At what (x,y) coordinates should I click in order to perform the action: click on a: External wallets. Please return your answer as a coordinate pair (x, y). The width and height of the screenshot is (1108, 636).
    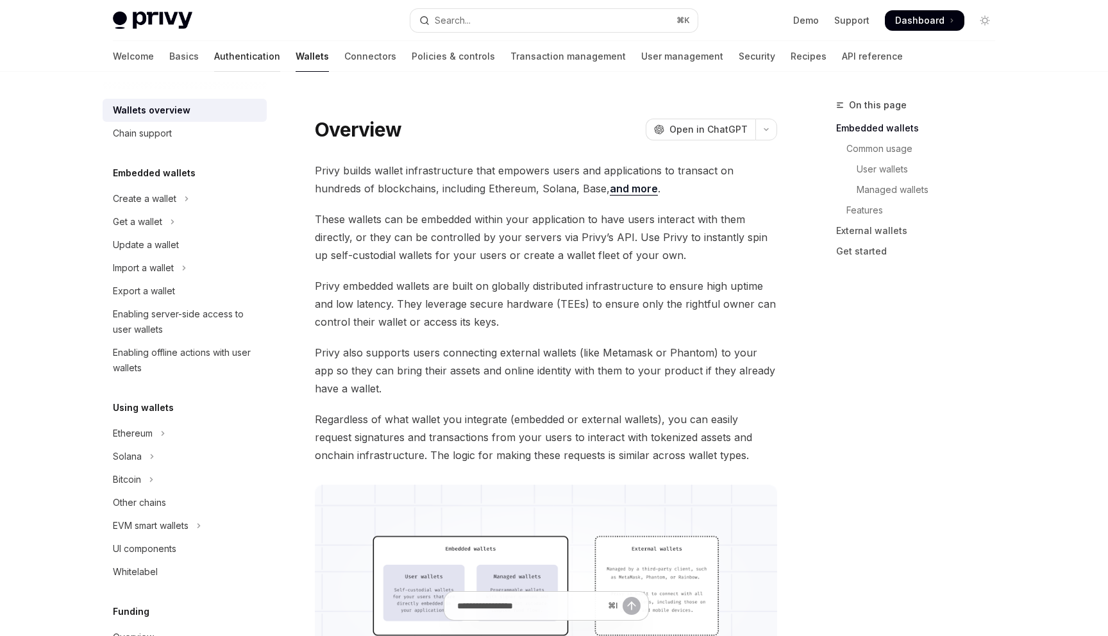
    Looking at the image, I should click on (920, 231).